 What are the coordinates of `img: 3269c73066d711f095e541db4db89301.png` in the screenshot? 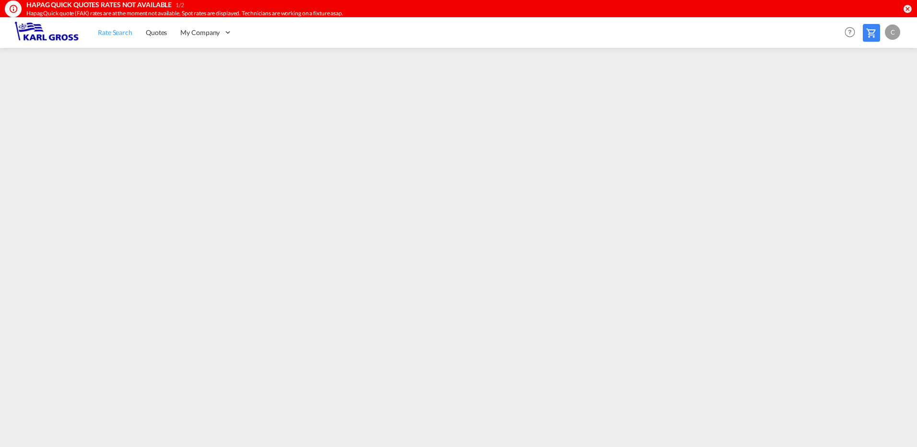 It's located at (47, 32).